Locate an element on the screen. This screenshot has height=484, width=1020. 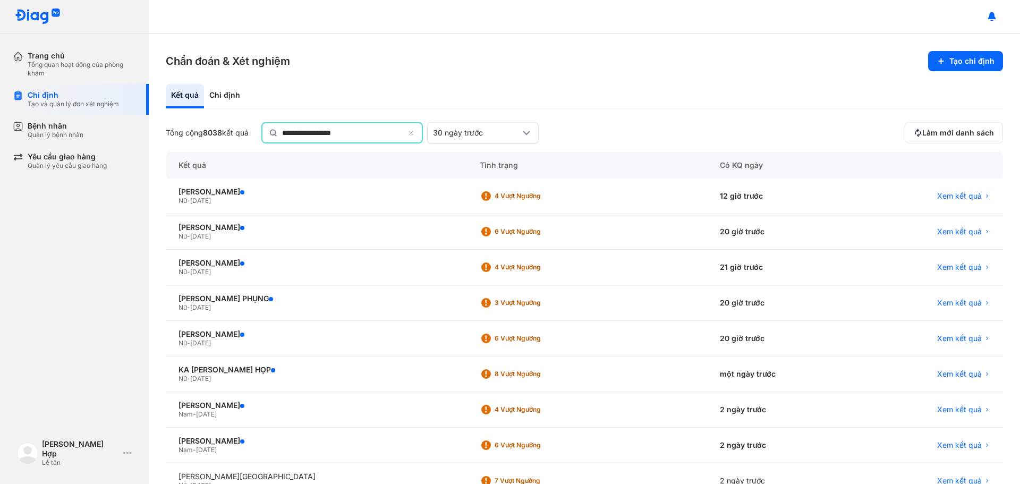
div: Yêu cầu giao hàng is located at coordinates (67, 157).